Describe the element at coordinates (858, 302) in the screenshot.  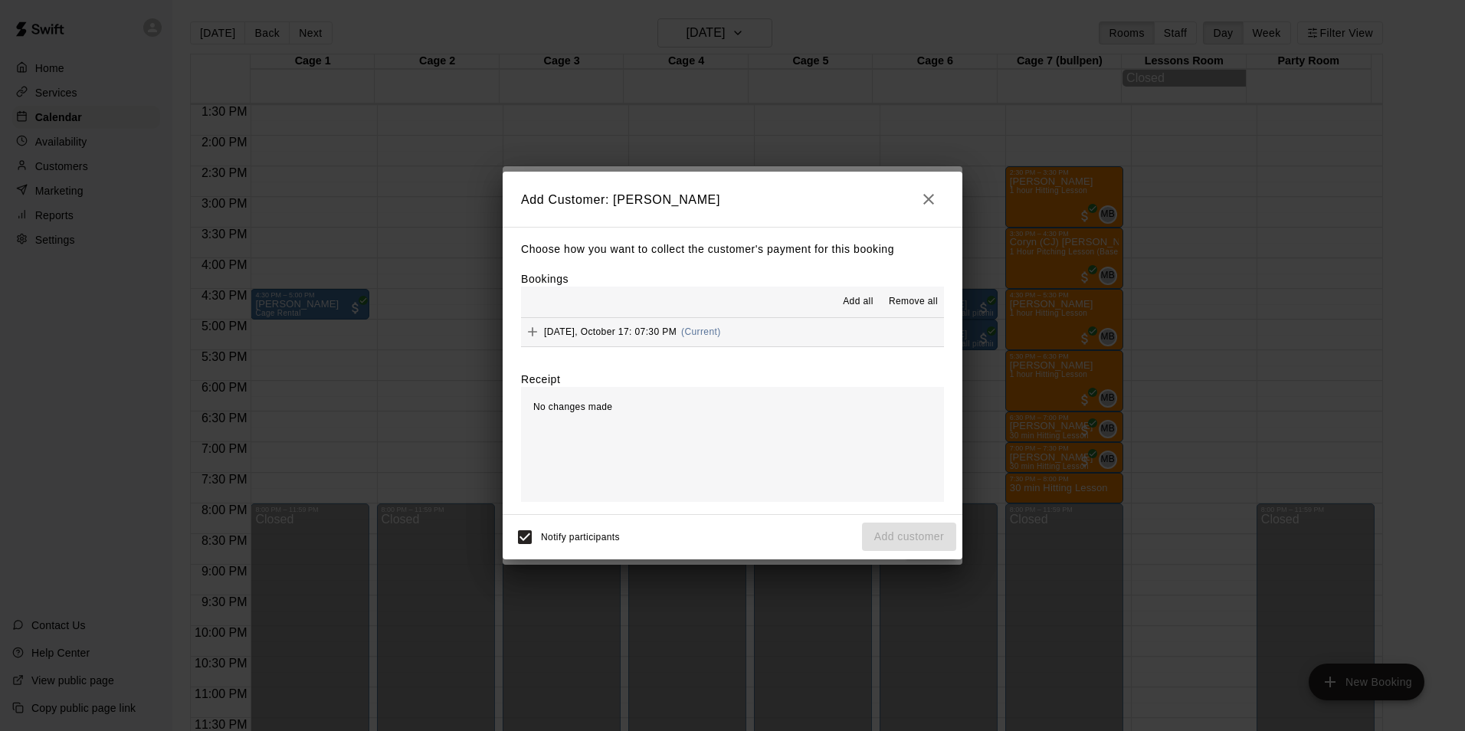
I see `button: Add all` at that location.